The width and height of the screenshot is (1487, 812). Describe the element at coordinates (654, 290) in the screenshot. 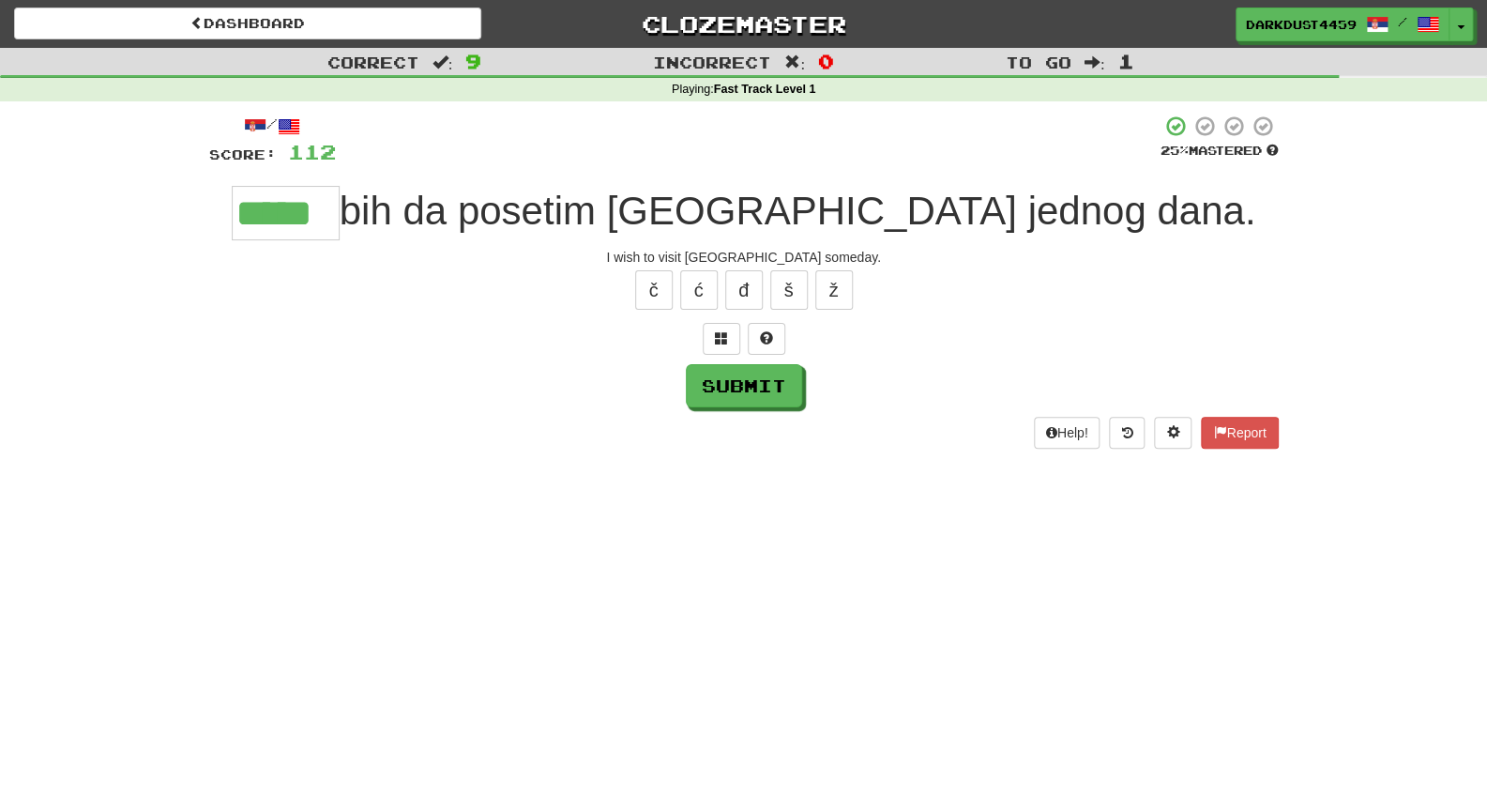

I see `button: č` at that location.